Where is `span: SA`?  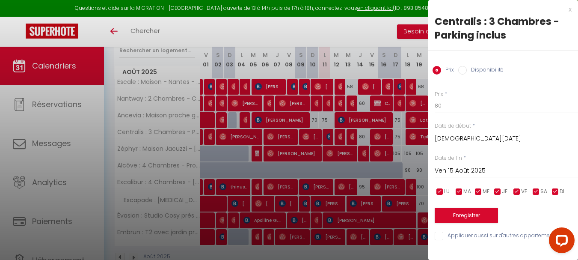
span: SA is located at coordinates (544, 191).